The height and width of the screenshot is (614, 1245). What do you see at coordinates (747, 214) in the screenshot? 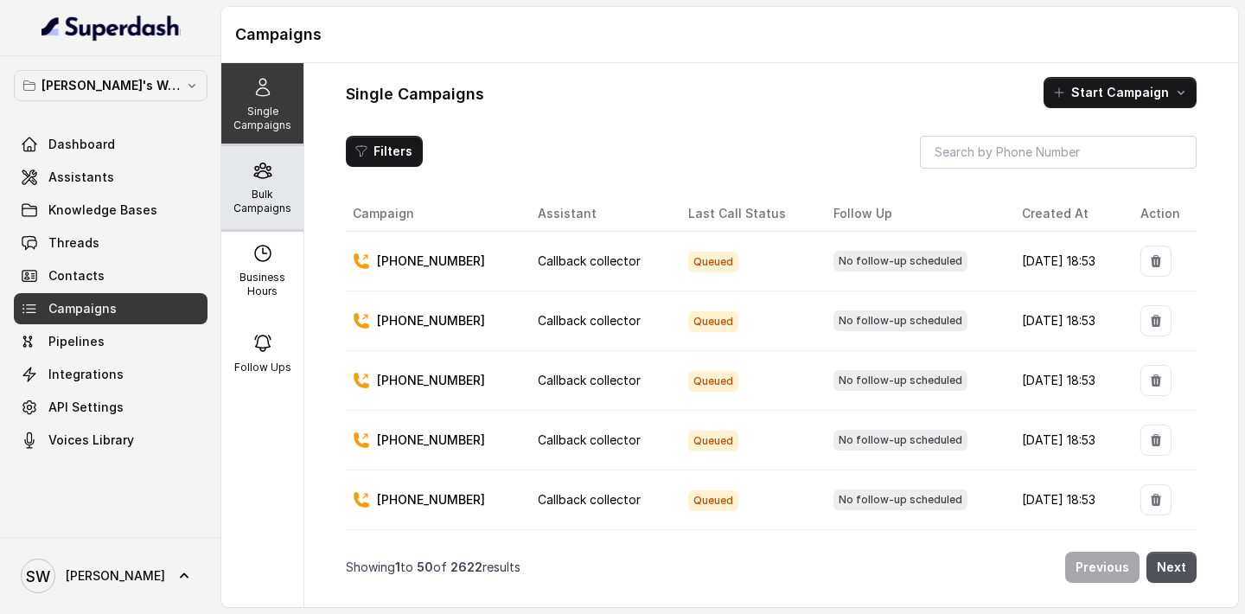
I see `th: Last Call Status` at bounding box center [747, 214].